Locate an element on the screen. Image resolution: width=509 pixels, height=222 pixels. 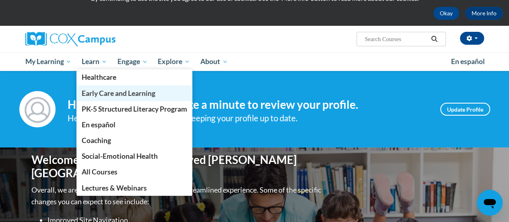
span: PK-5 Structured Literacy Program is located at coordinates (134, 109).